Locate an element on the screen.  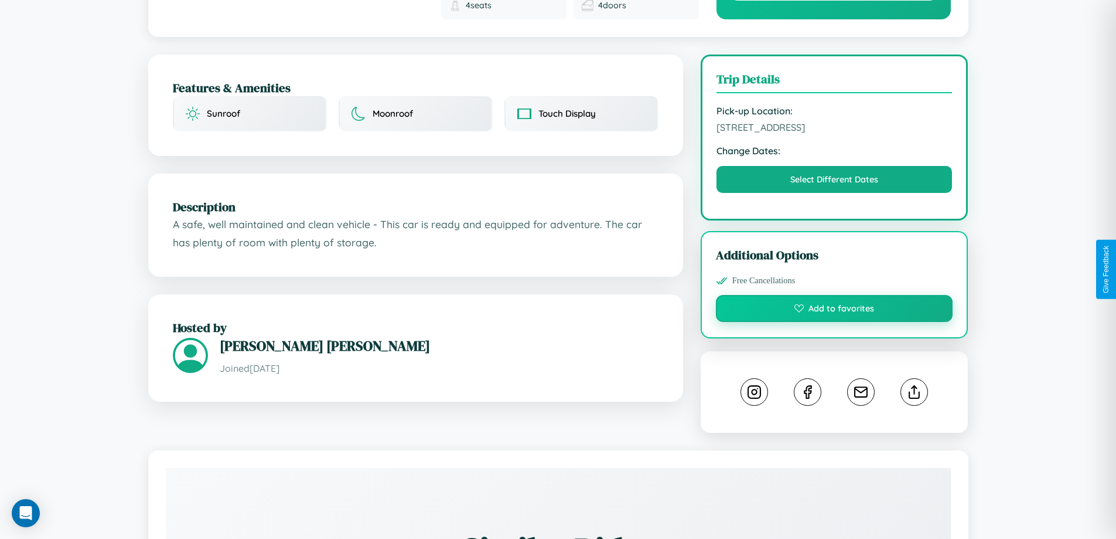
p: A safe, well maintained and clean vehicle - This car is ready and equipped for adventure. The car... is located at coordinates (415, 233).